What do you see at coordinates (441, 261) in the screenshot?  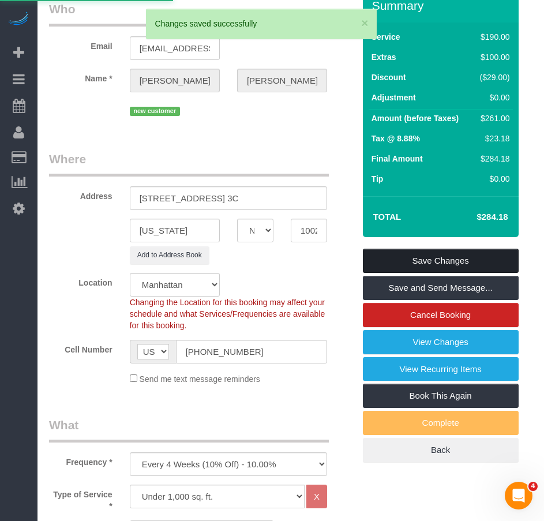 I see `a: Save Changes` at bounding box center [441, 261].